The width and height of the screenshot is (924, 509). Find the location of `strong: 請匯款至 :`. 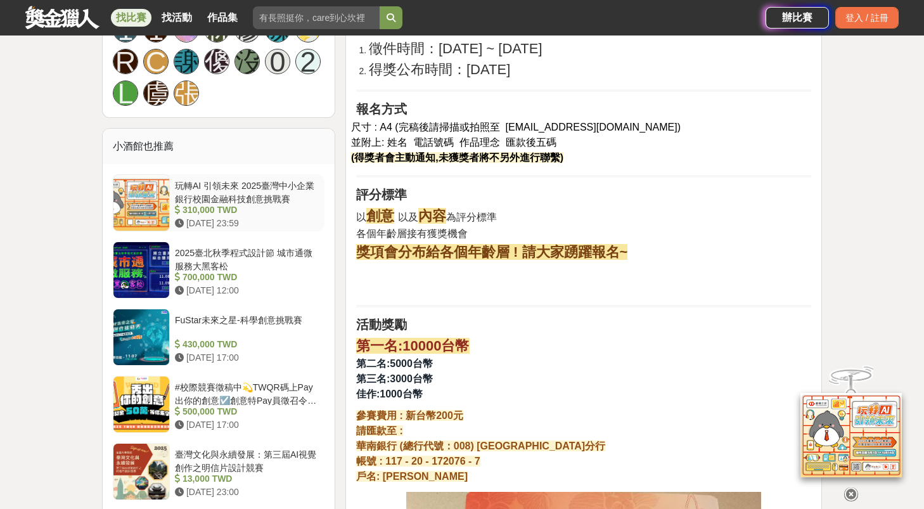

strong: 請匯款至 : is located at coordinates (380, 431).